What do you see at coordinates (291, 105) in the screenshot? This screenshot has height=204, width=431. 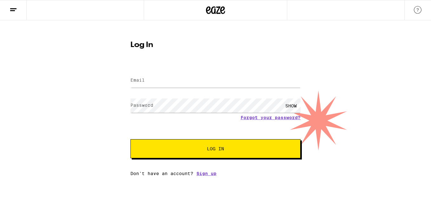 I see `div: SHOW` at bounding box center [291, 105].